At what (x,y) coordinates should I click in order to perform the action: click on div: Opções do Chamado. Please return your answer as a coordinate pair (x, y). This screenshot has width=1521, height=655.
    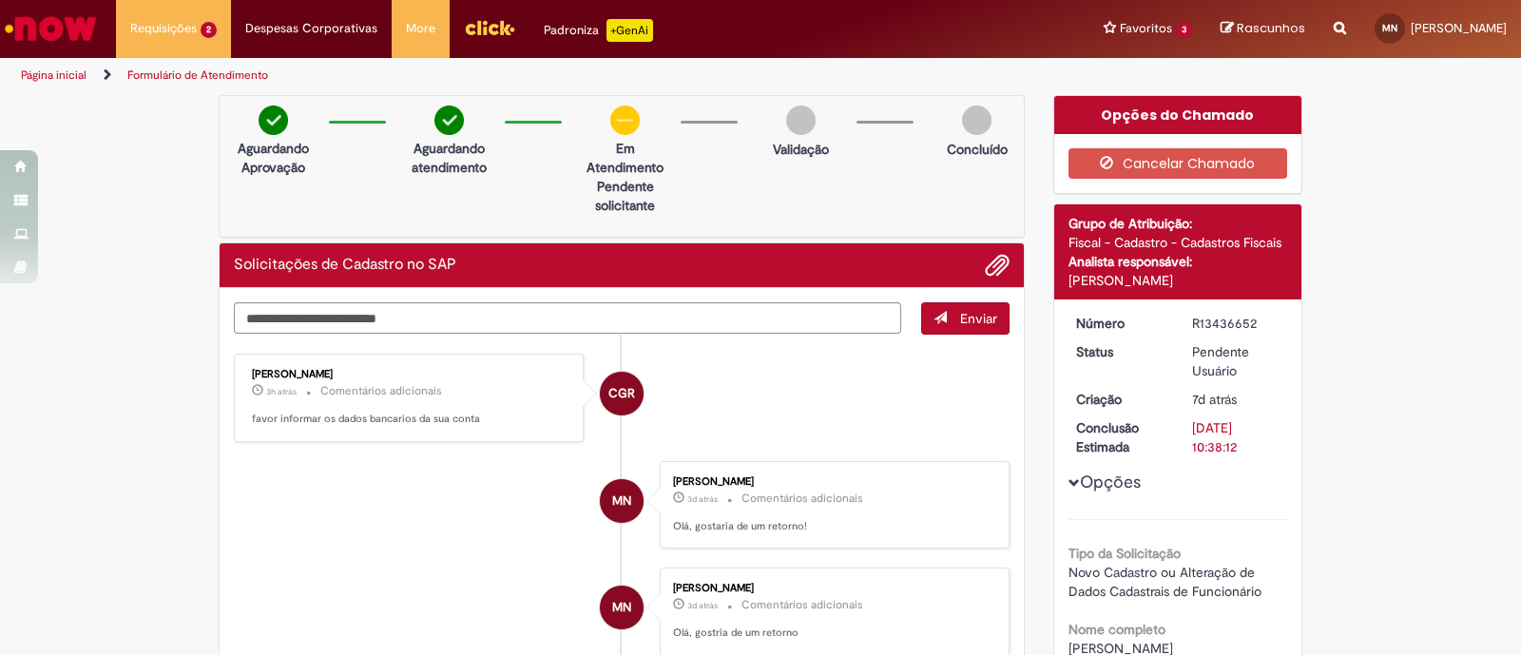
    Looking at the image, I should click on (1178, 115).